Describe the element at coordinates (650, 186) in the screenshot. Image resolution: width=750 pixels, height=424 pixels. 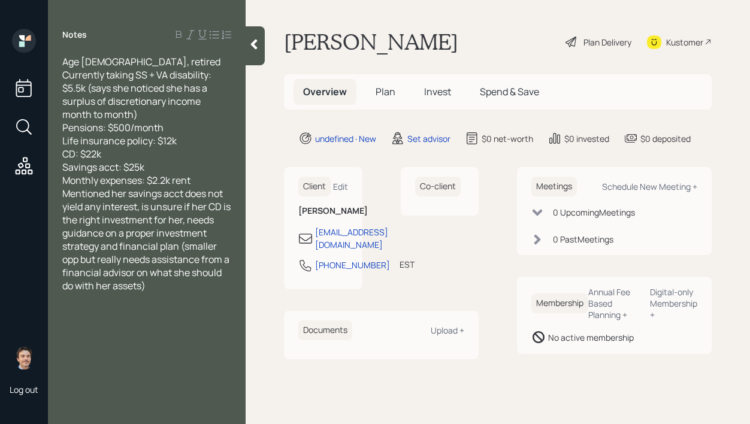
I see `div: Schedule New Meeting +` at that location.